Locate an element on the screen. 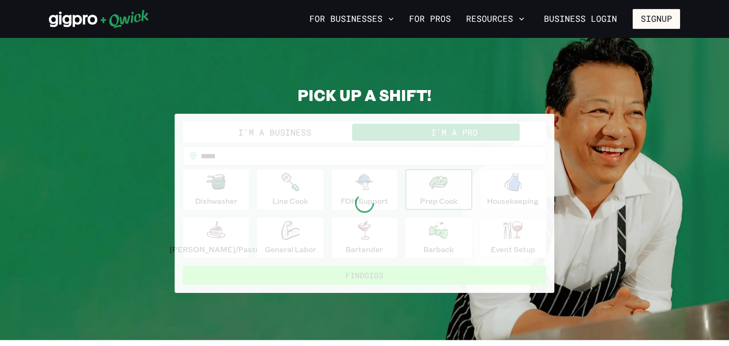  a: For Pros is located at coordinates (430, 19).